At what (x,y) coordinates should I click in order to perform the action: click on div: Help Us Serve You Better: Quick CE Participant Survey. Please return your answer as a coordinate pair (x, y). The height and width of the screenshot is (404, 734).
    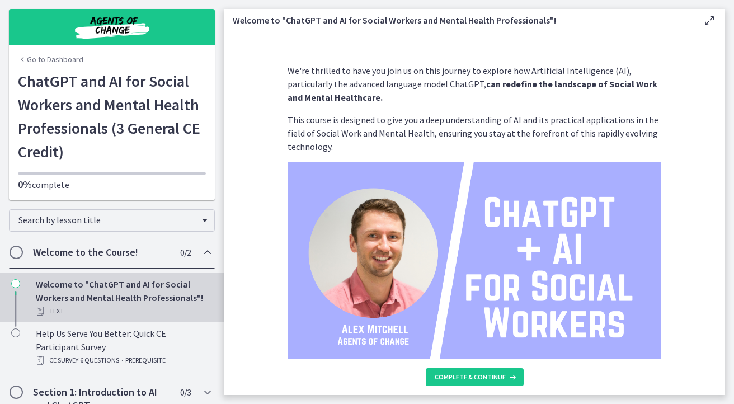
    Looking at the image, I should click on (123, 347).